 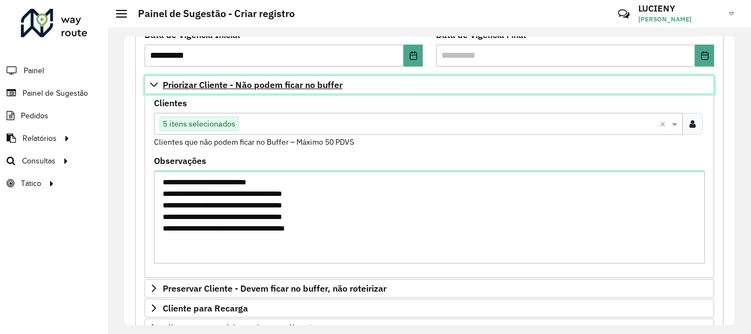 What do you see at coordinates (55, 93) in the screenshot?
I see `span: Painel de Sugestão` at bounding box center [55, 93].